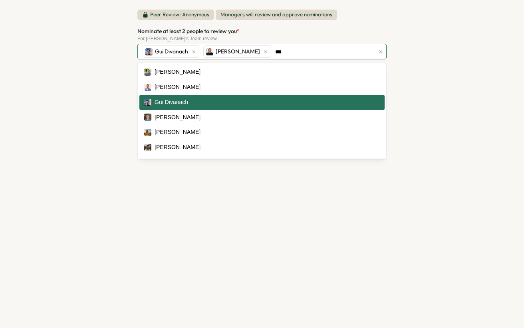  What do you see at coordinates (171, 103) in the screenshot?
I see `div: Gui Divanach` at bounding box center [171, 103].